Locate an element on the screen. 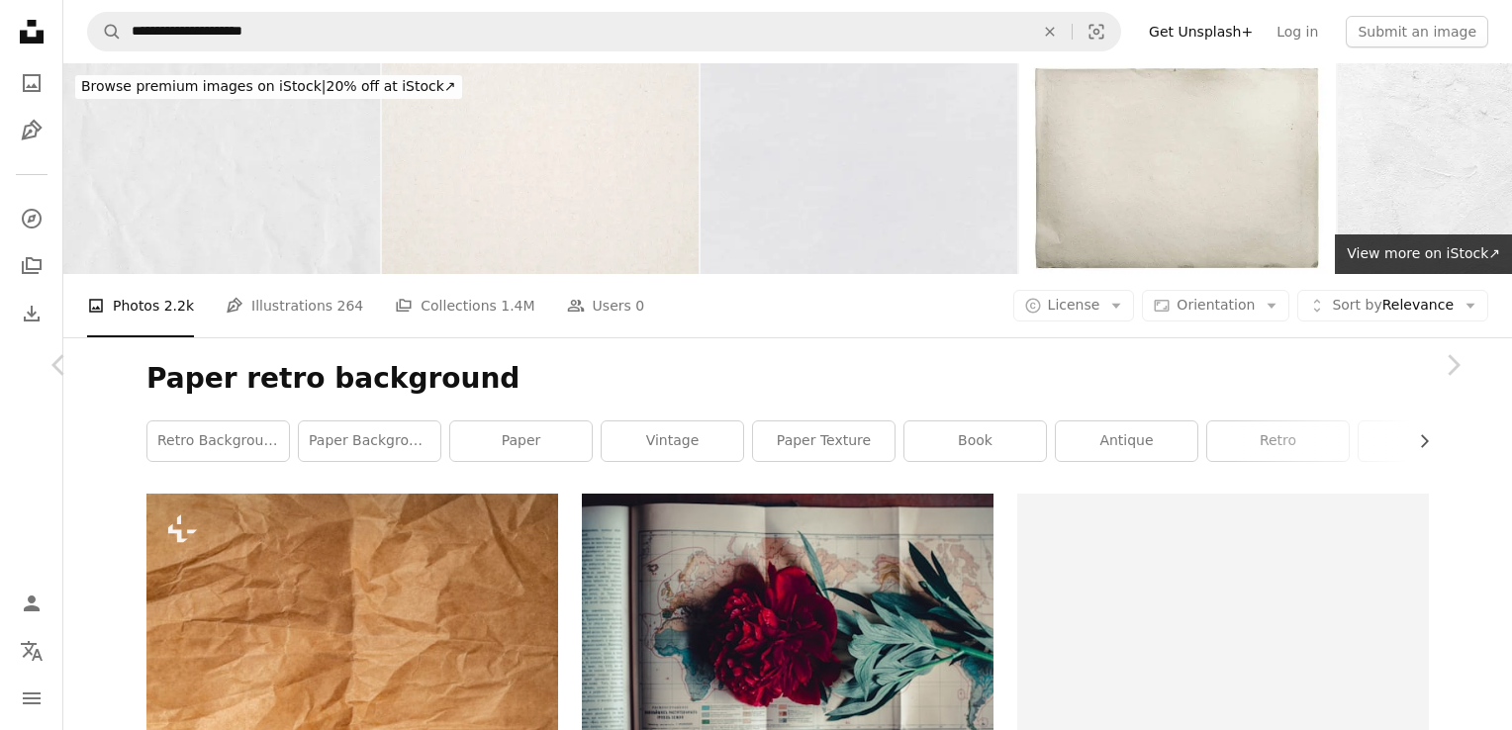 The height and width of the screenshot is (730, 1512). span: Browse premium images on iStock | is located at coordinates (203, 86).